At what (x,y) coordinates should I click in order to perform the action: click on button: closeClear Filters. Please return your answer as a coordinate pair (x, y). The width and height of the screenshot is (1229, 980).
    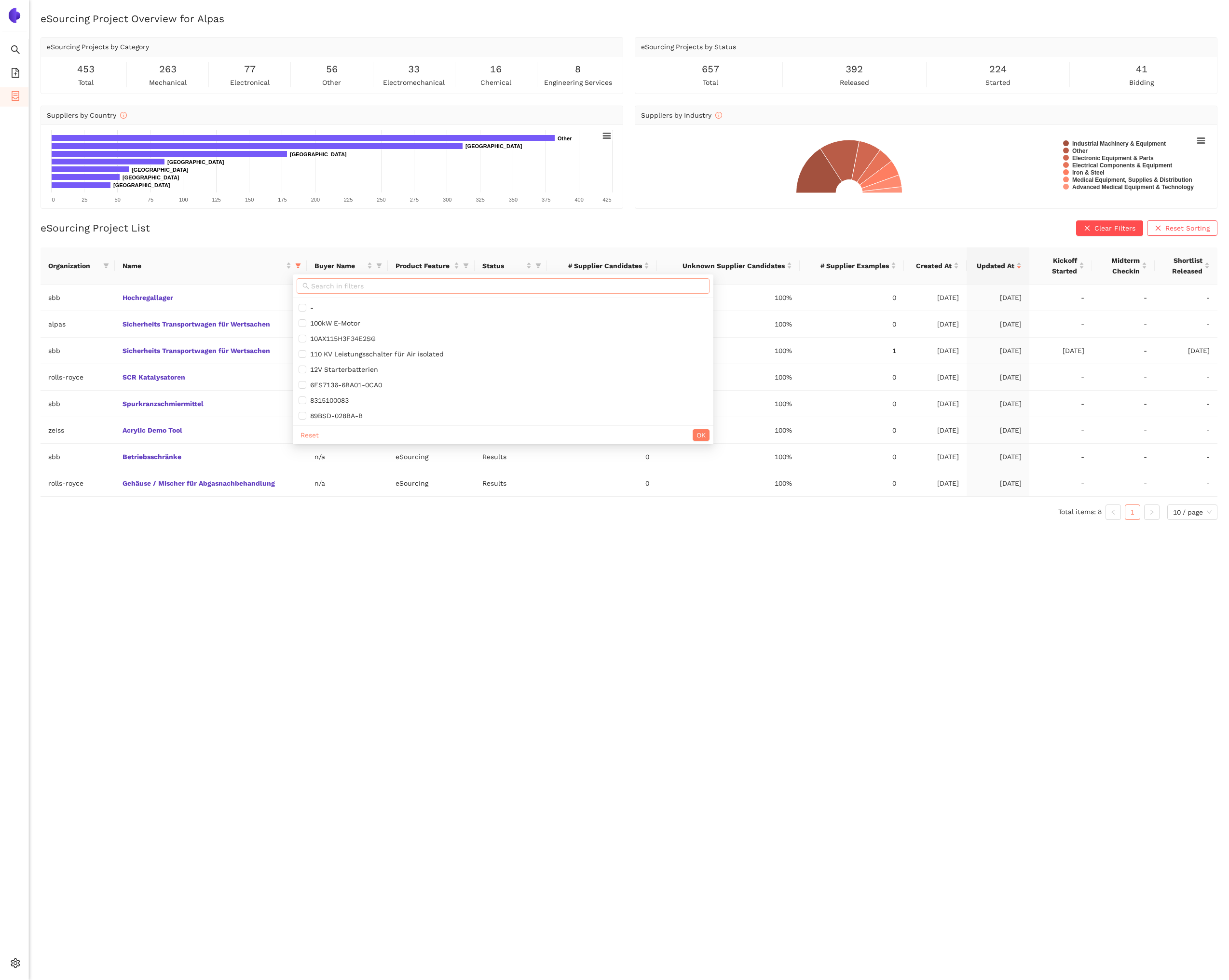
    Looking at the image, I should click on (1109, 228).